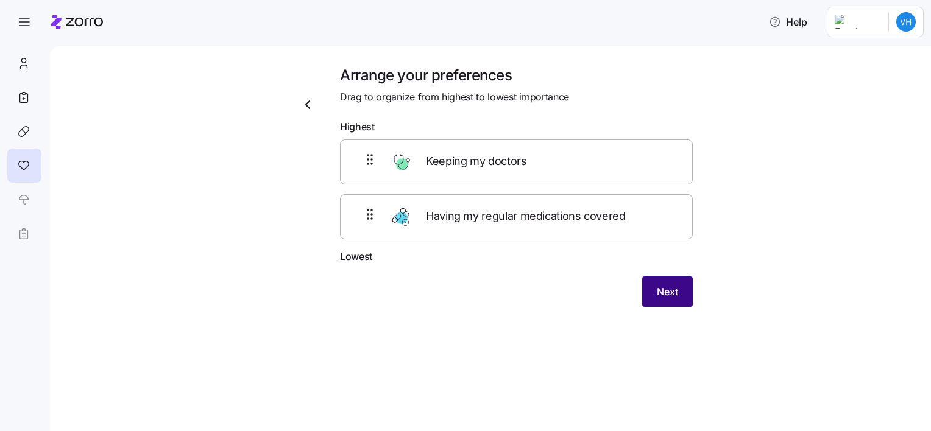 Image resolution: width=931 pixels, height=431 pixels. I want to click on span: Drag to organize from highest to lowest importance, so click(454, 97).